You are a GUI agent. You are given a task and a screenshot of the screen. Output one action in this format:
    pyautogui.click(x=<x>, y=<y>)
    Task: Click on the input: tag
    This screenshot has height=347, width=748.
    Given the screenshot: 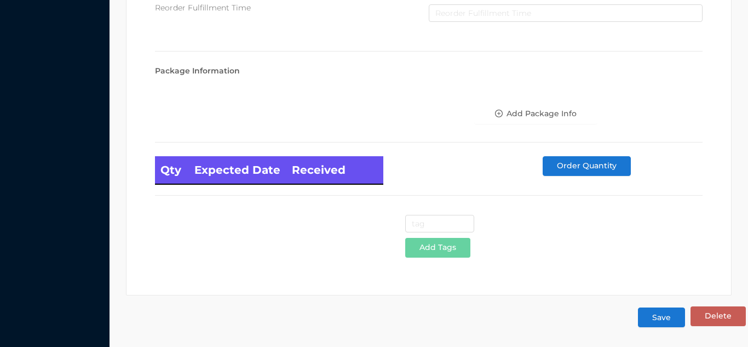 What is the action you would take?
    pyautogui.click(x=440, y=224)
    